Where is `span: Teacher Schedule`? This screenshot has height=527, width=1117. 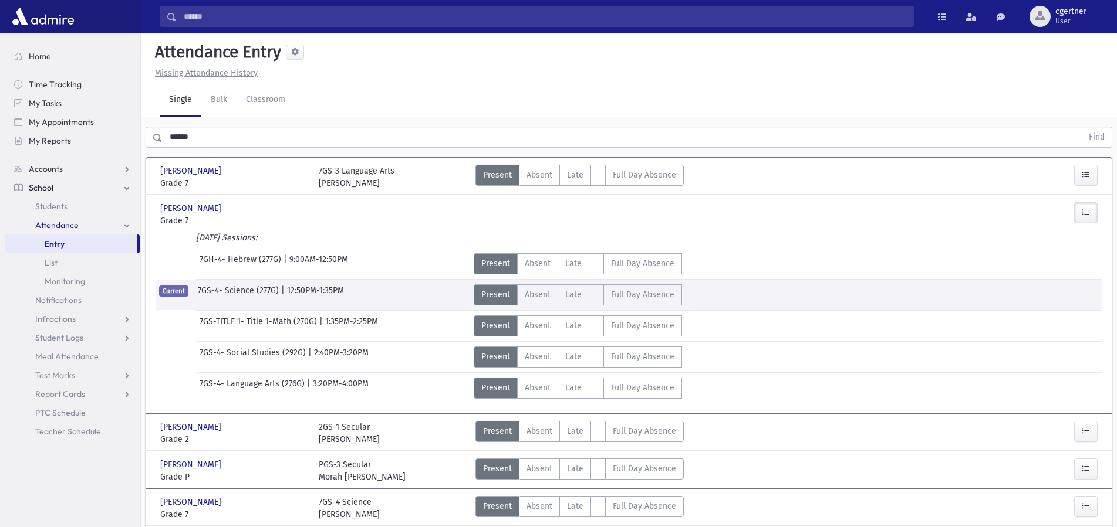
span: Teacher Schedule is located at coordinates (68, 432).